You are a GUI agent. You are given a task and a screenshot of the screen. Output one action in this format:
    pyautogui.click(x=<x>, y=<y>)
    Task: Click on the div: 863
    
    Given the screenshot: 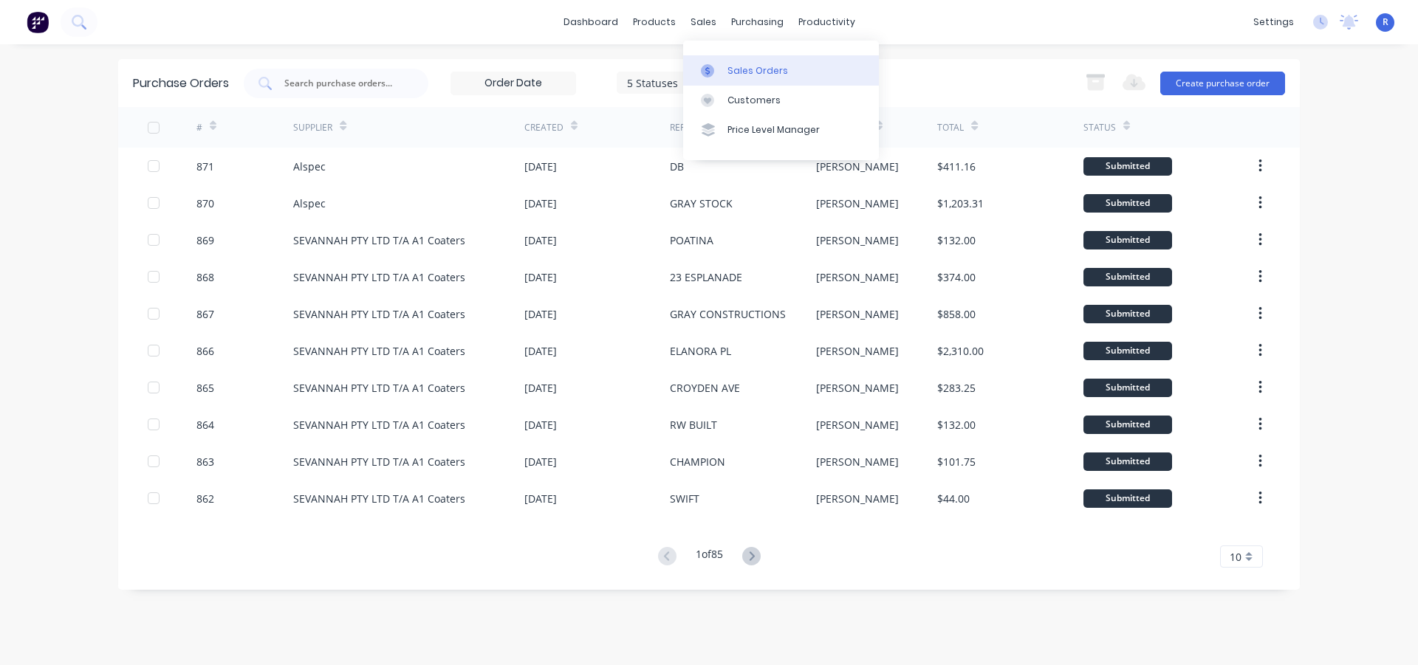 What is the action you would take?
    pyautogui.click(x=205, y=462)
    